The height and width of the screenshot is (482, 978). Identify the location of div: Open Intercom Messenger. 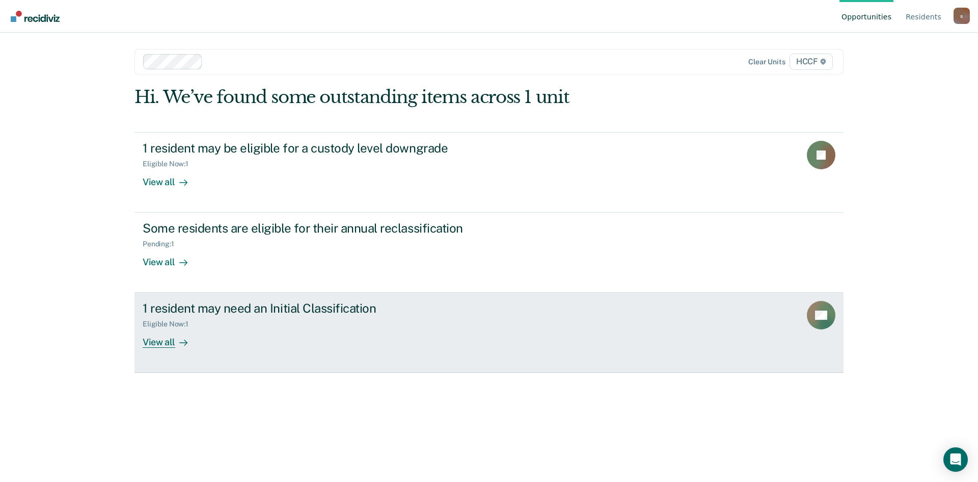
(956, 459).